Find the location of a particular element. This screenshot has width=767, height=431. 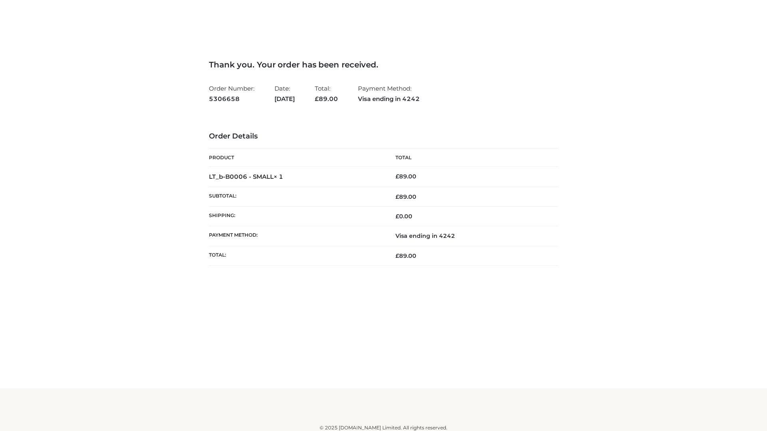

h3: Thank you. Your order has been received. is located at coordinates (384, 65).